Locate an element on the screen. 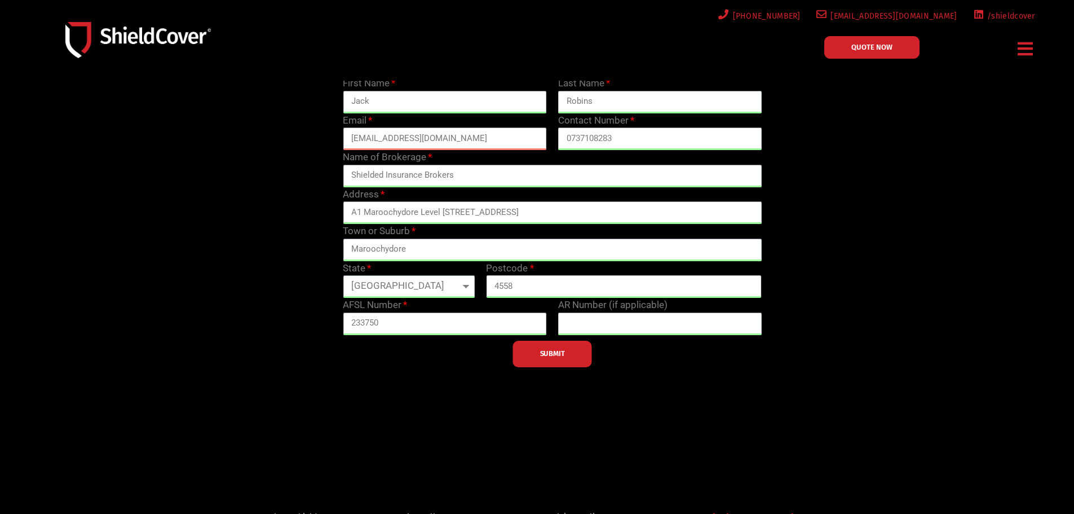 Image resolution: width=1074 pixels, height=514 pixels. img: Shield-Cover-Underwriting-Australia-logo-full is located at coordinates (138, 39).